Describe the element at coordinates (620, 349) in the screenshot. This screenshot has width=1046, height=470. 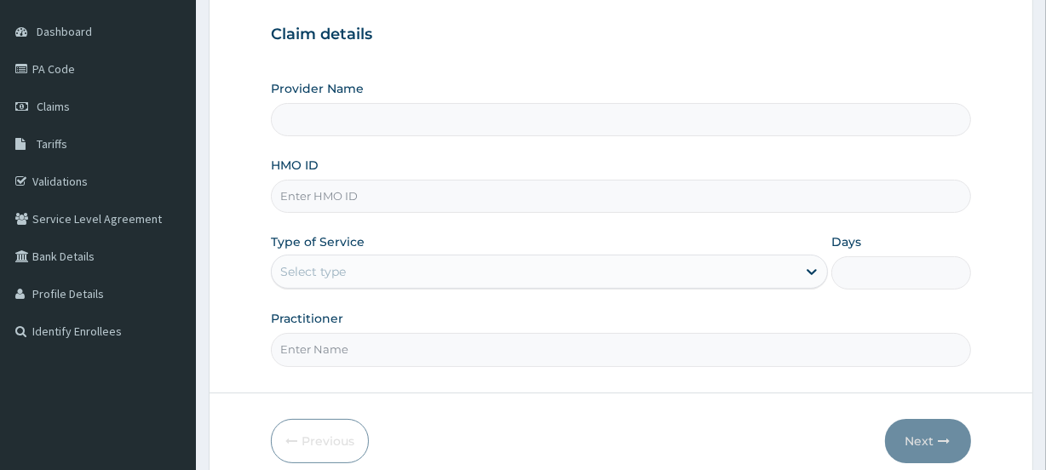
I see `input: Enter Name` at that location.